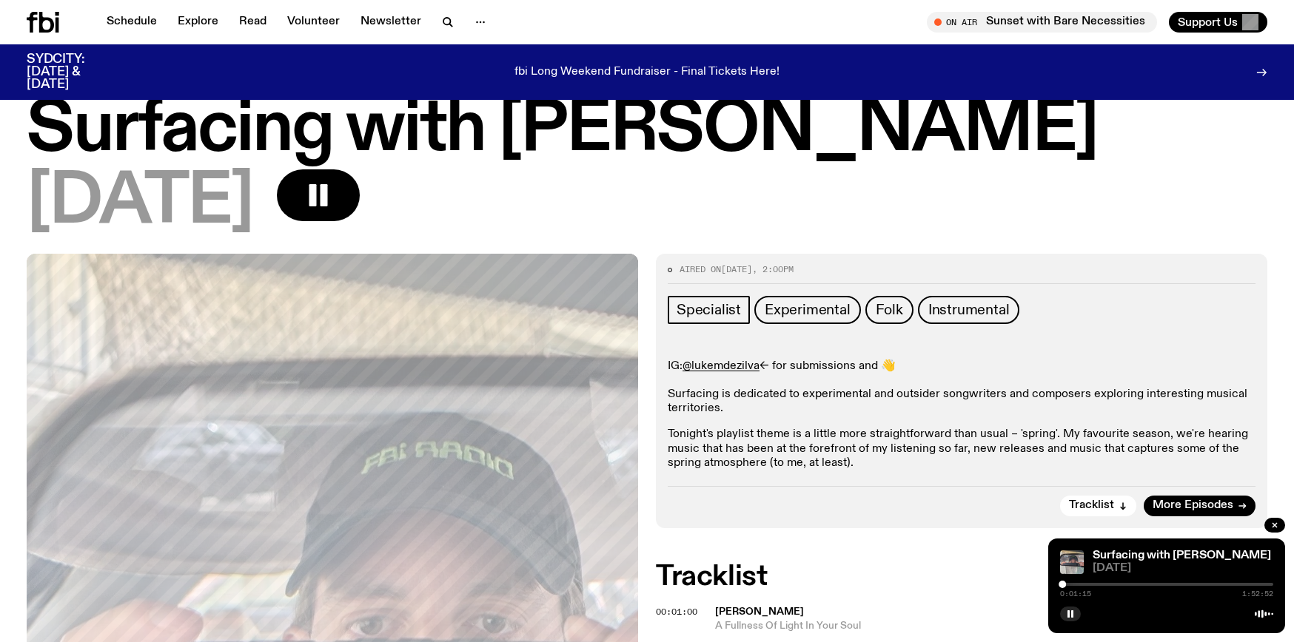 The width and height of the screenshot is (1294, 642). Describe the element at coordinates (1091, 506) in the screenshot. I see `span: Tracklist` at that location.